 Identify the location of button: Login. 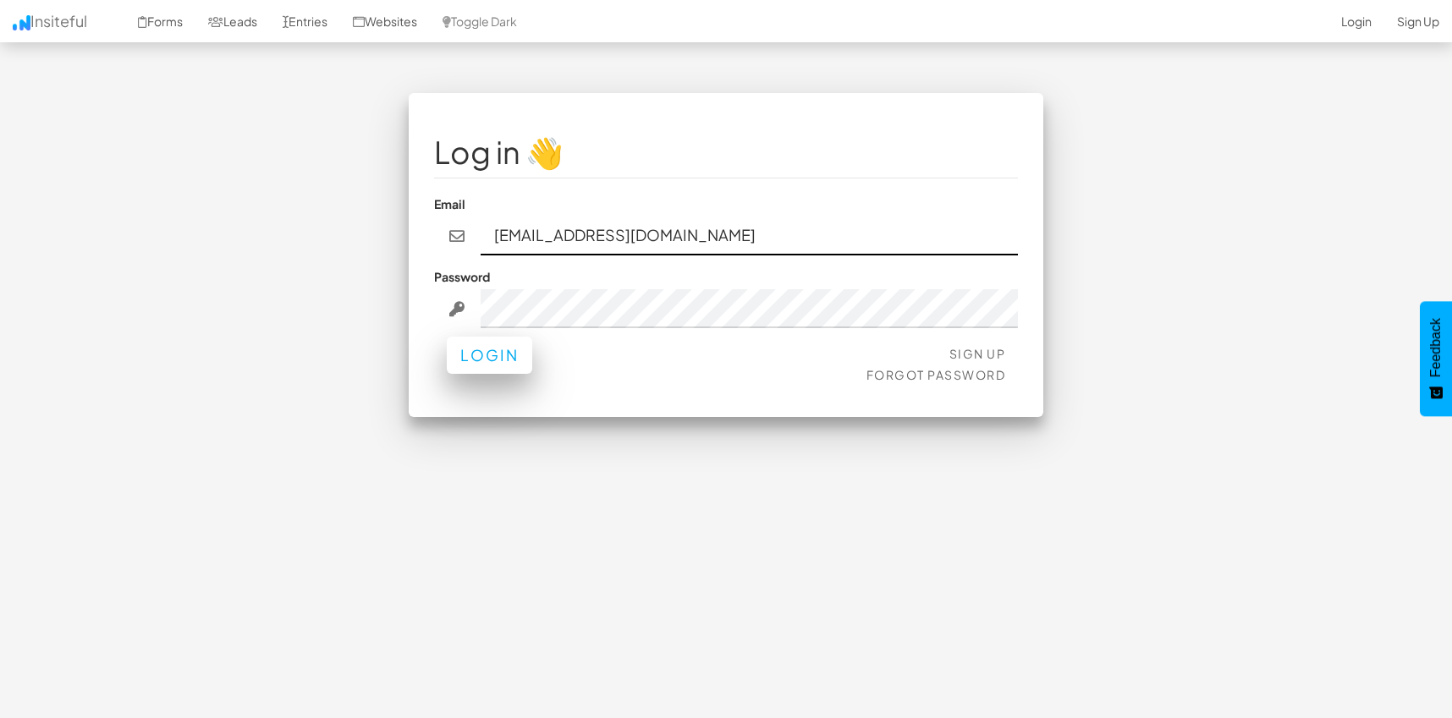
(489, 355).